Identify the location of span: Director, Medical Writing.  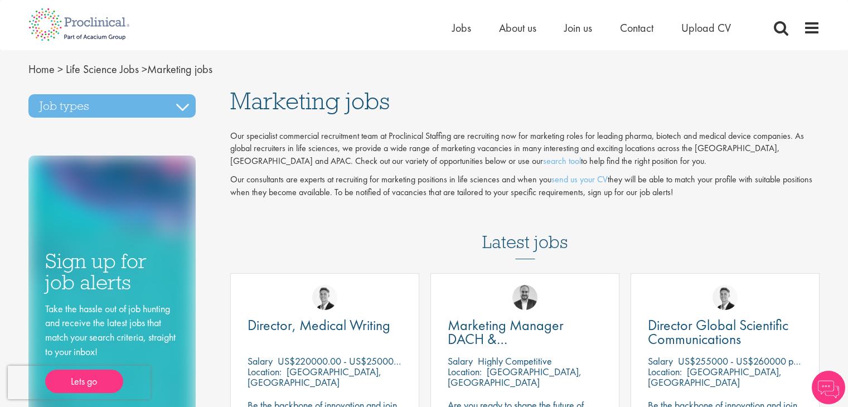
(319, 325).